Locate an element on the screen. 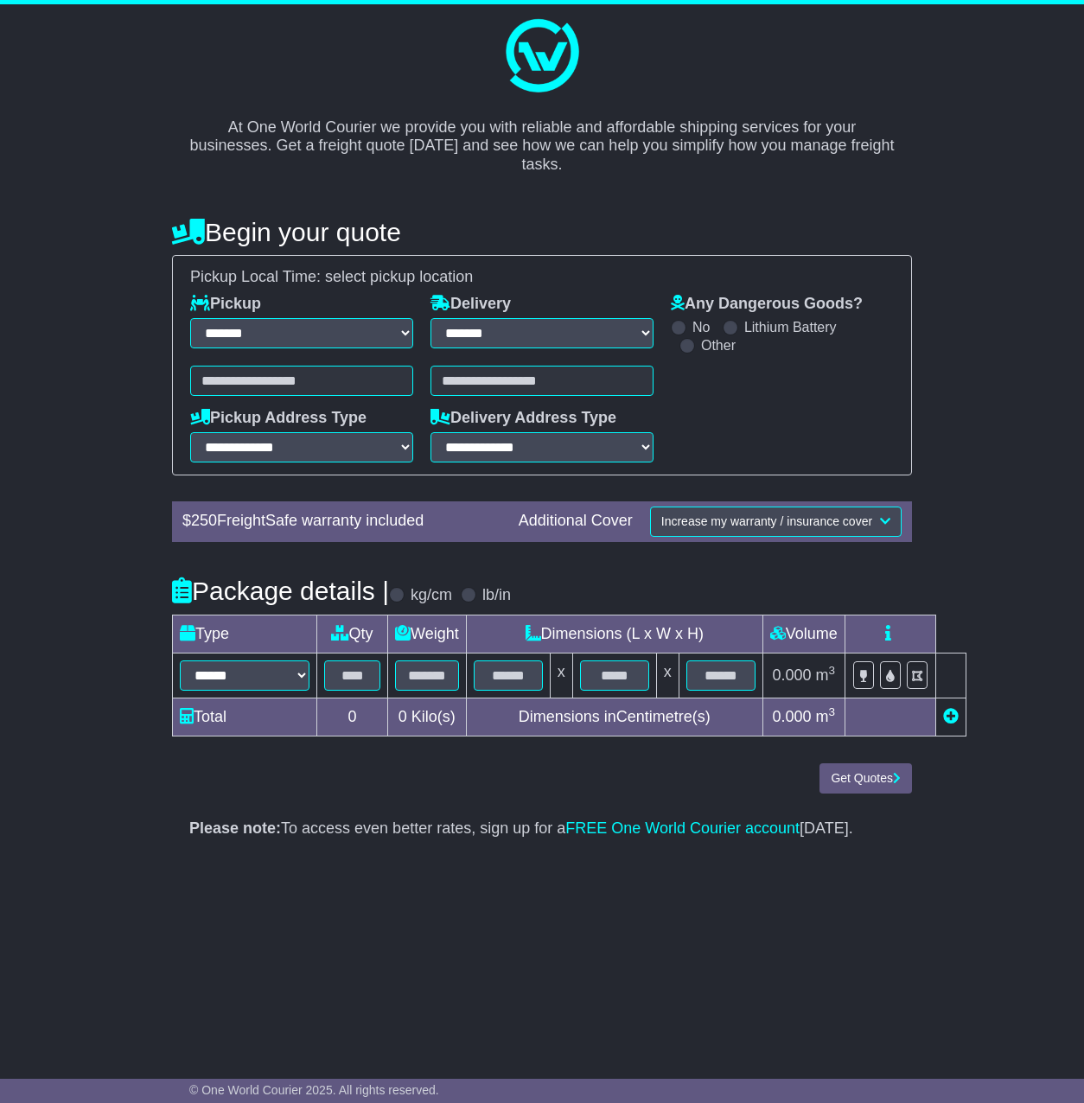 This screenshot has width=1084, height=1103. strong: Please note: is located at coordinates (235, 828).